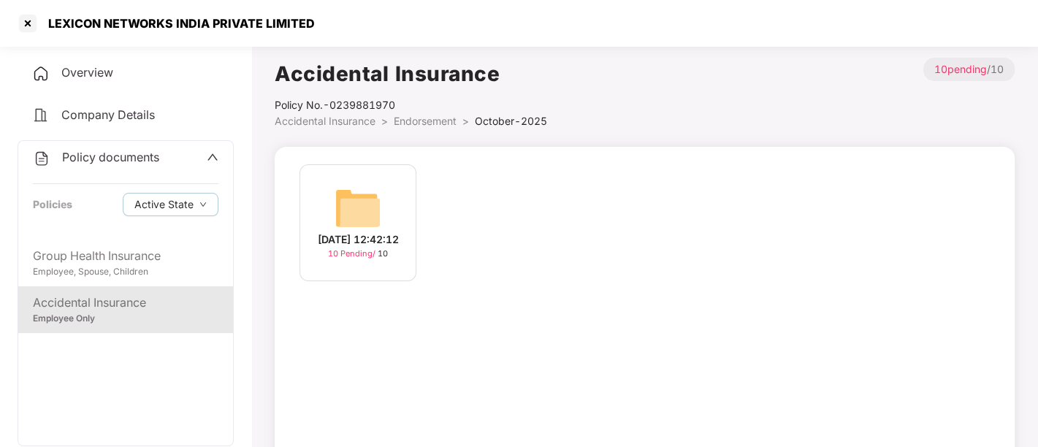  Describe the element at coordinates (108, 115) in the screenshot. I see `span: Company Details` at that location.